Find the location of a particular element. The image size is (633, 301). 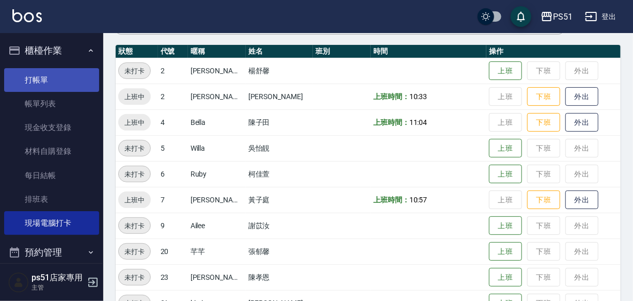

p: 主管 is located at coordinates (58, 288).